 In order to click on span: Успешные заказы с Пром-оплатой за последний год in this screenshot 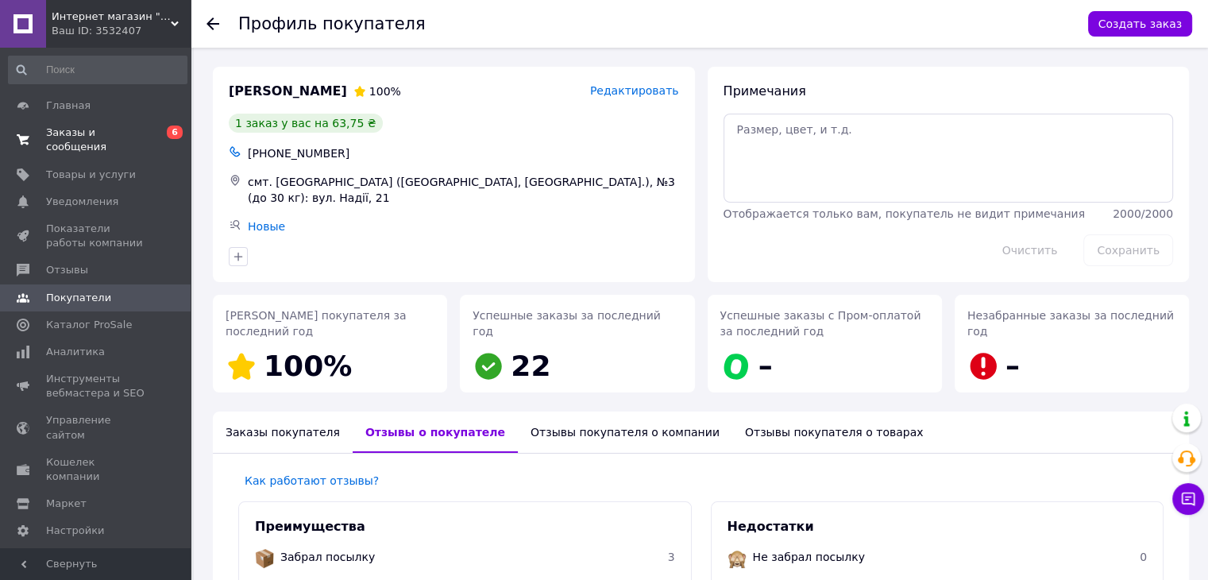, I will do `click(821, 323)`.